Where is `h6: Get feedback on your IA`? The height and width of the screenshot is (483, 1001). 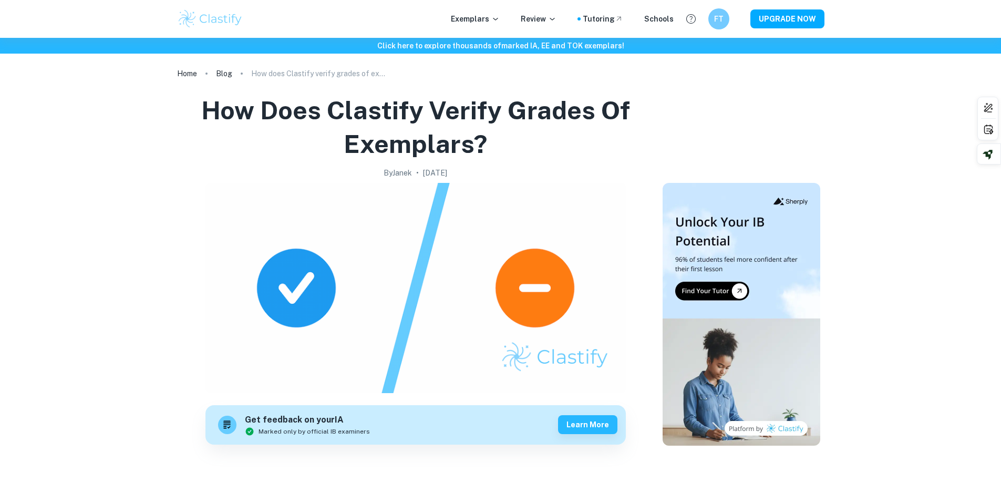 h6: Get feedback on your IA is located at coordinates (307, 420).